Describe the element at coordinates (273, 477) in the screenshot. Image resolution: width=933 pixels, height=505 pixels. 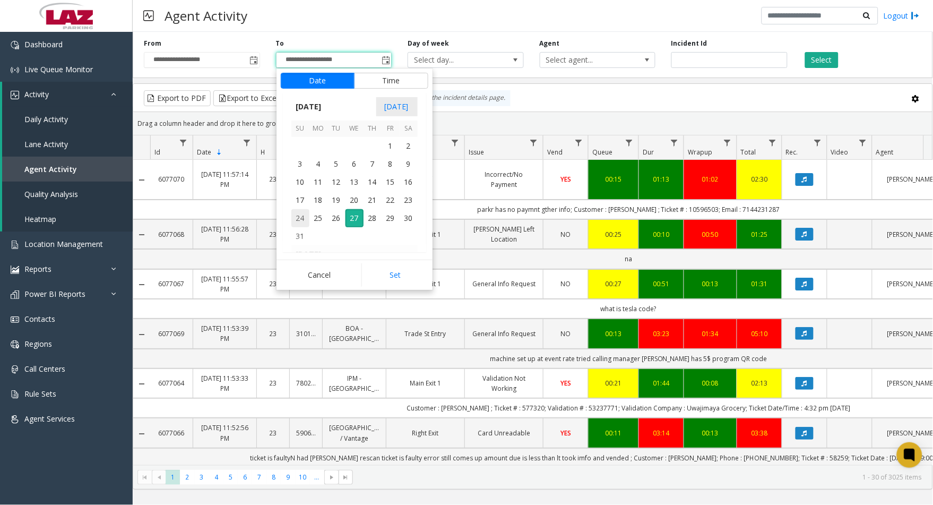
I see `span: Page 8` at that location.